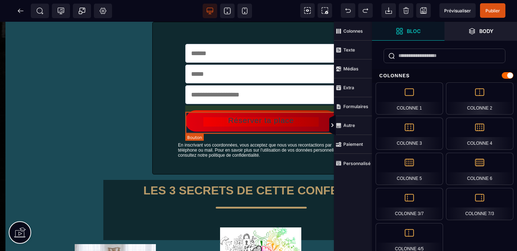  What do you see at coordinates (423, 11) in the screenshot?
I see `span: Enregistrer` at bounding box center [423, 11].